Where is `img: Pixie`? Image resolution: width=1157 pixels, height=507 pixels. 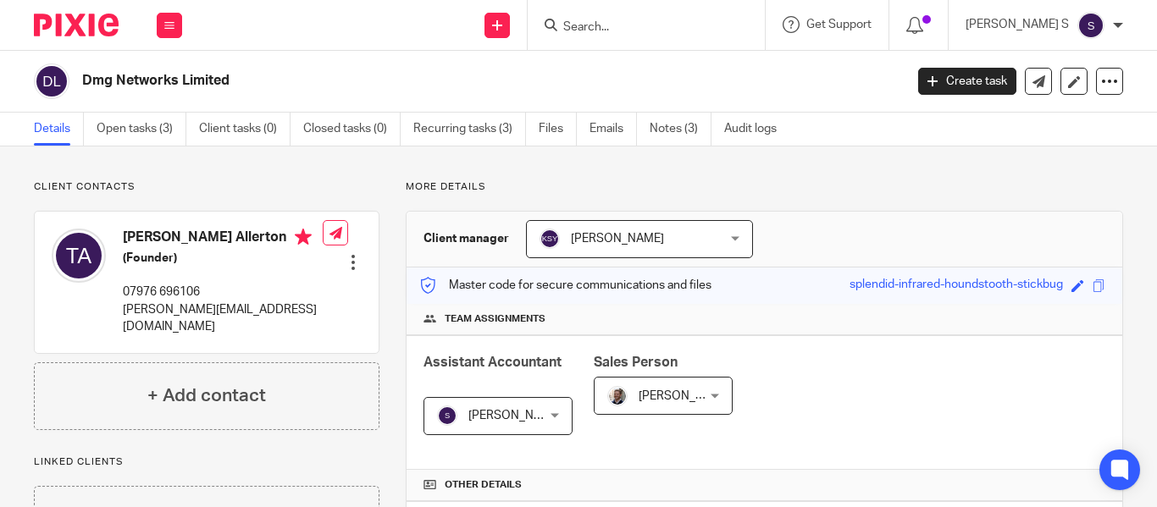 img: Pixie is located at coordinates (76, 25).